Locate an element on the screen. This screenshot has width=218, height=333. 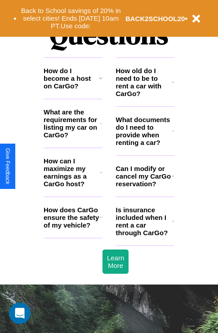
h3: How does CarGo ensure the safety of my vehicle? is located at coordinates (71, 217).